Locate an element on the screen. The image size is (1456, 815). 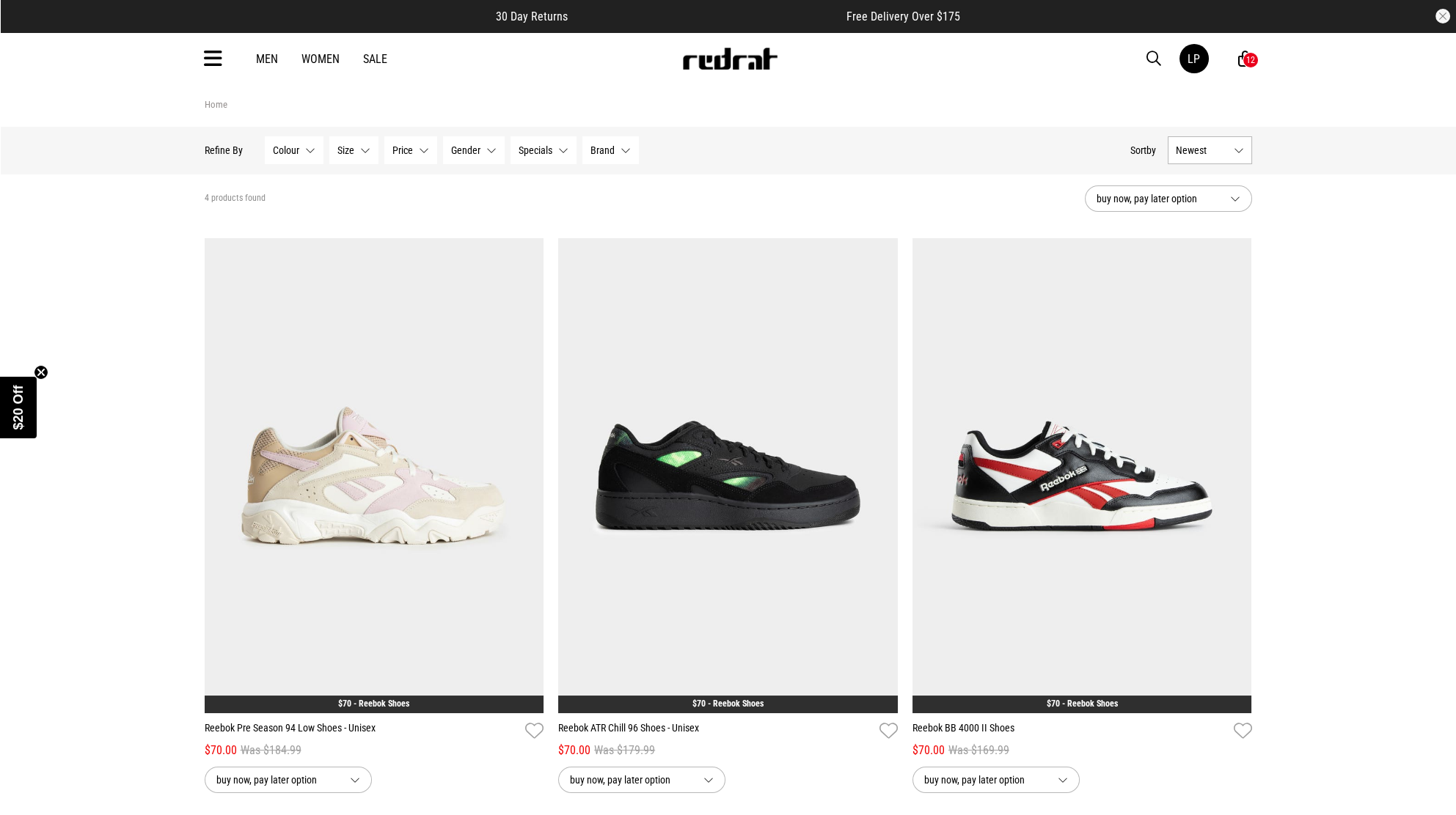
p: Refine By is located at coordinates (224, 151).